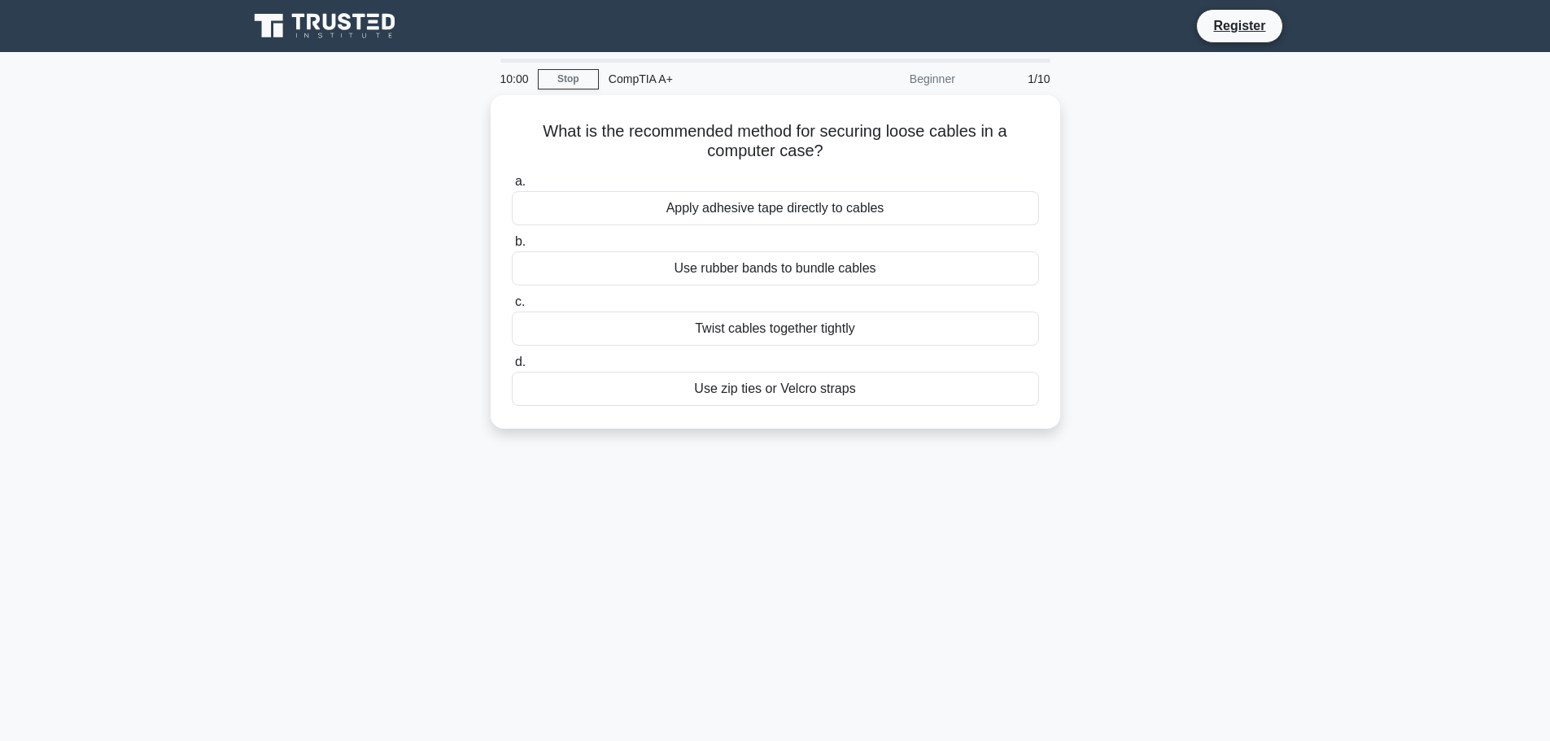 The image size is (1550, 741). What do you see at coordinates (520, 181) in the screenshot?
I see `span: a.` at bounding box center [520, 181].